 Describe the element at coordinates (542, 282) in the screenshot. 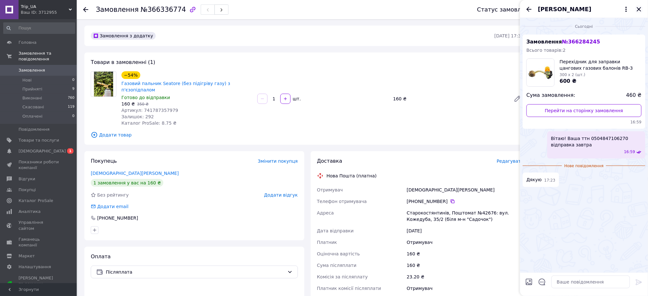

I see `button: Відкрити шаблони відповідей` at that location.